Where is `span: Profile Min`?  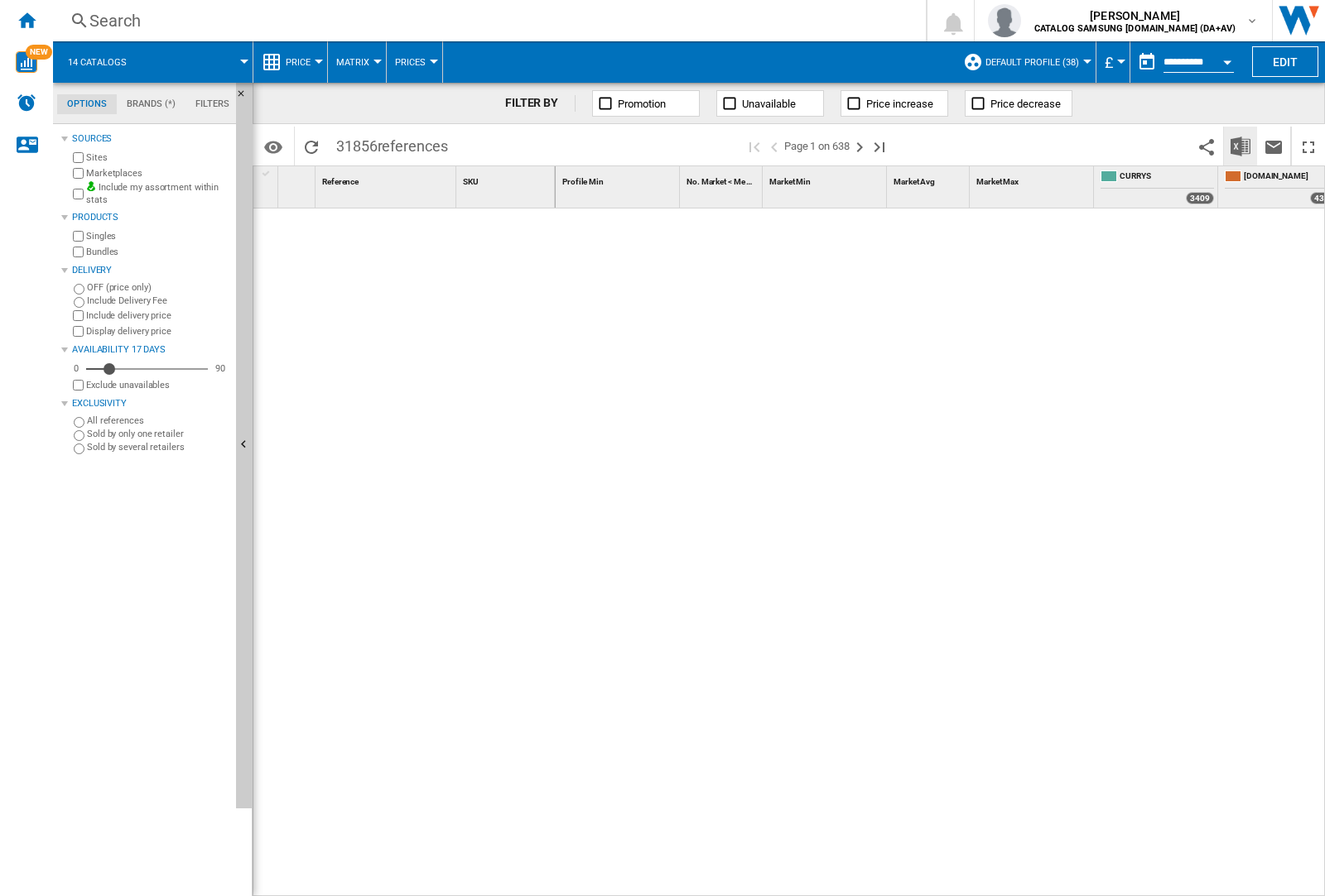 span: Profile Min is located at coordinates (583, 182).